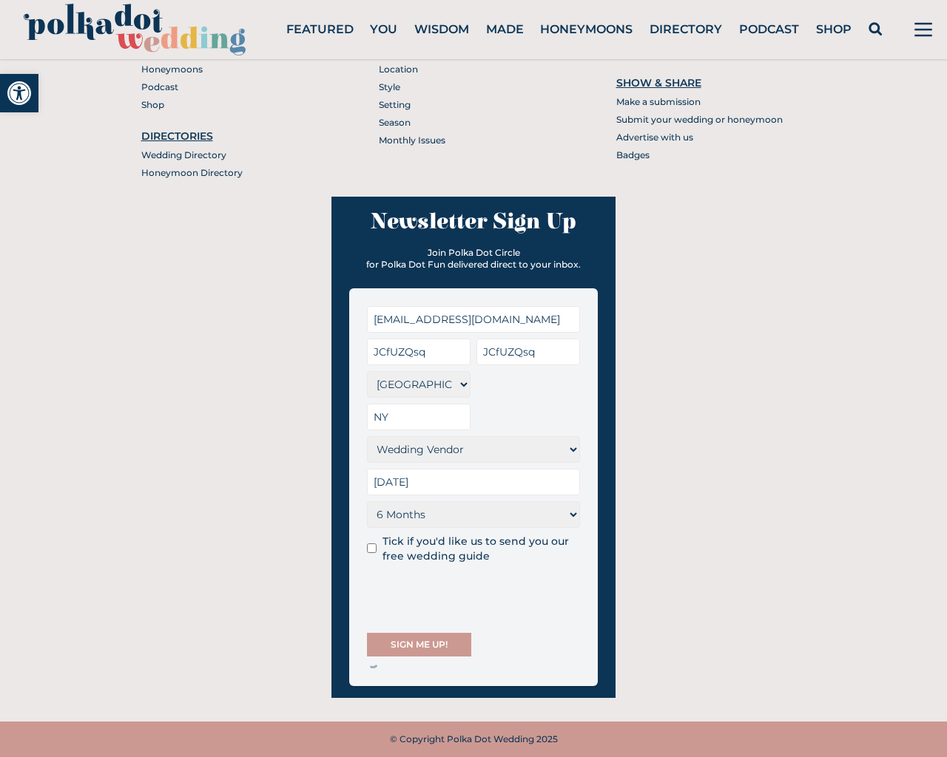  What do you see at coordinates (473, 253) in the screenshot?
I see `div: Join Polka Dot Circle` at bounding box center [473, 253].